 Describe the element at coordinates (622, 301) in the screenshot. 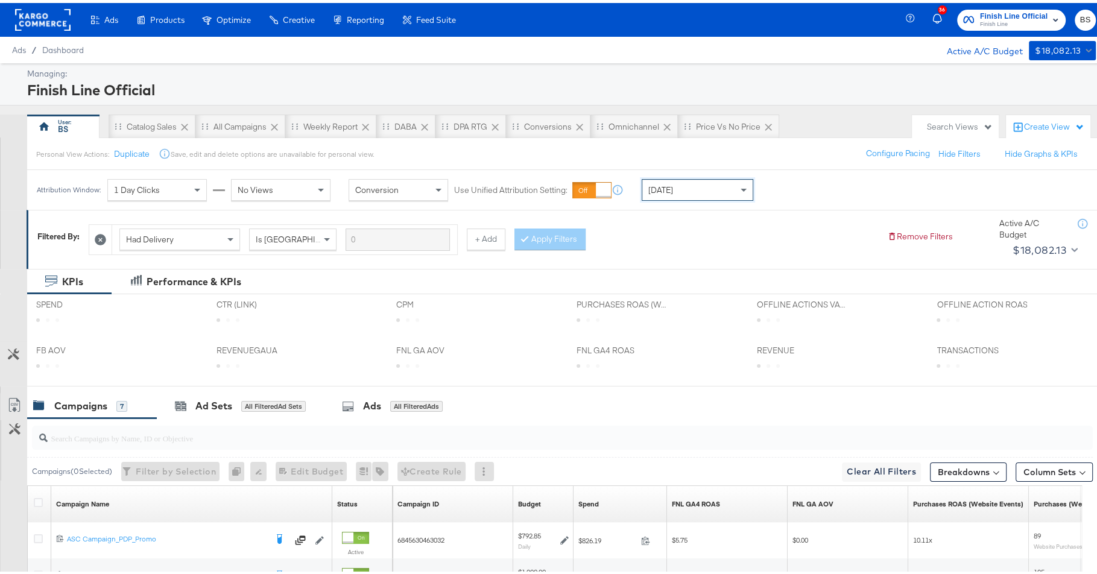

I see `span: PURCHASES ROAS (WEBSITE EVENTS)` at that location.